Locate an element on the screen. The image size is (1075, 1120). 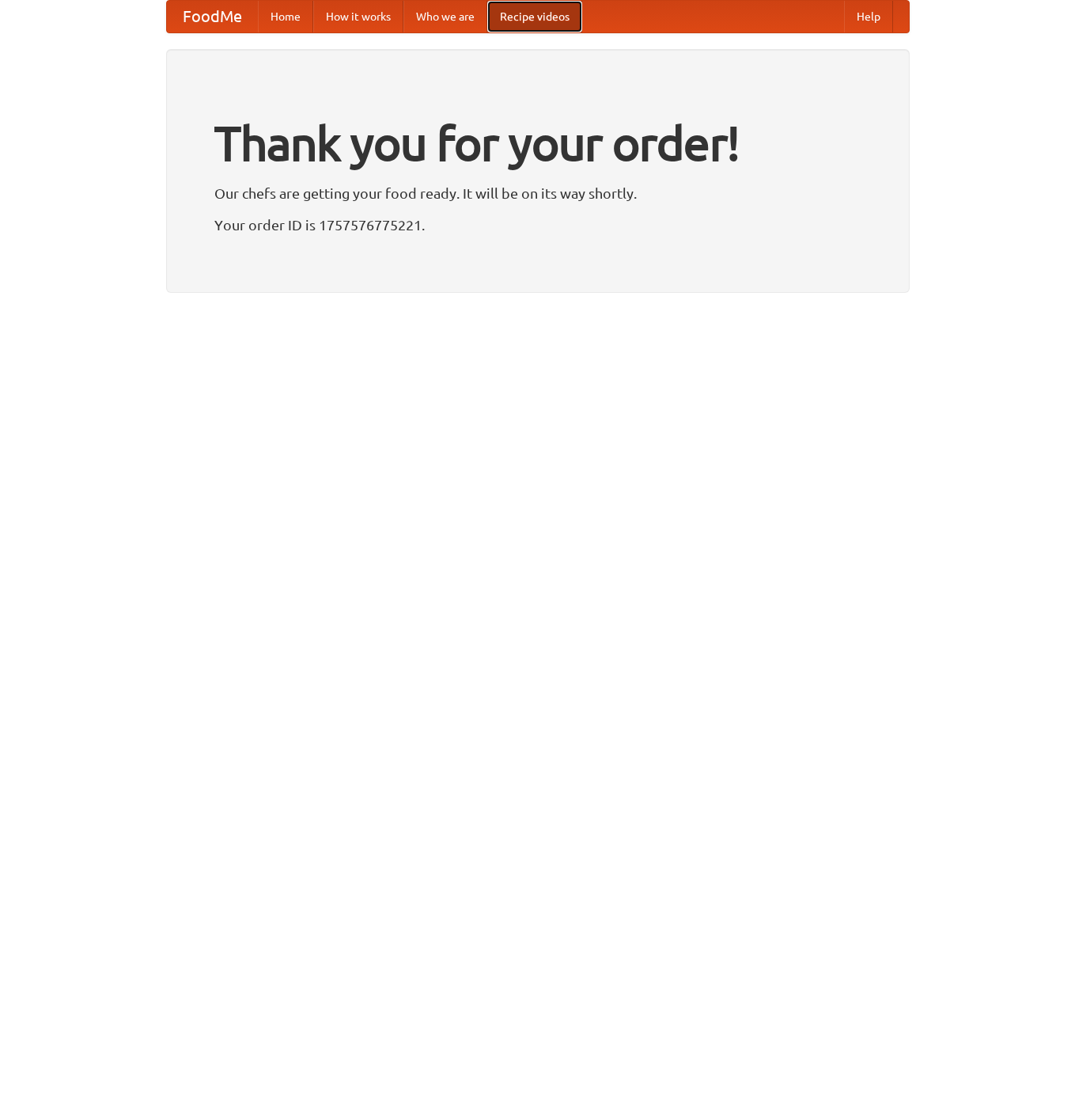
a: Who we are is located at coordinates (446, 17).